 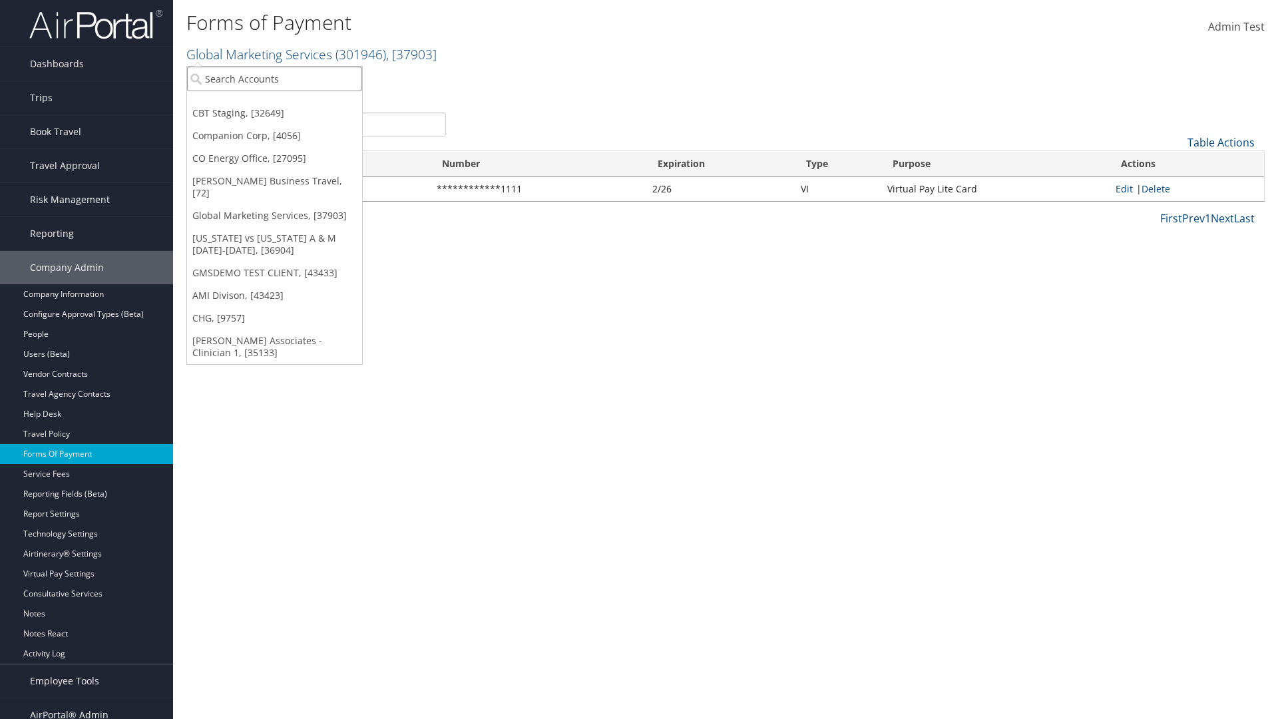 I want to click on span: Admin Test, so click(x=1236, y=27).